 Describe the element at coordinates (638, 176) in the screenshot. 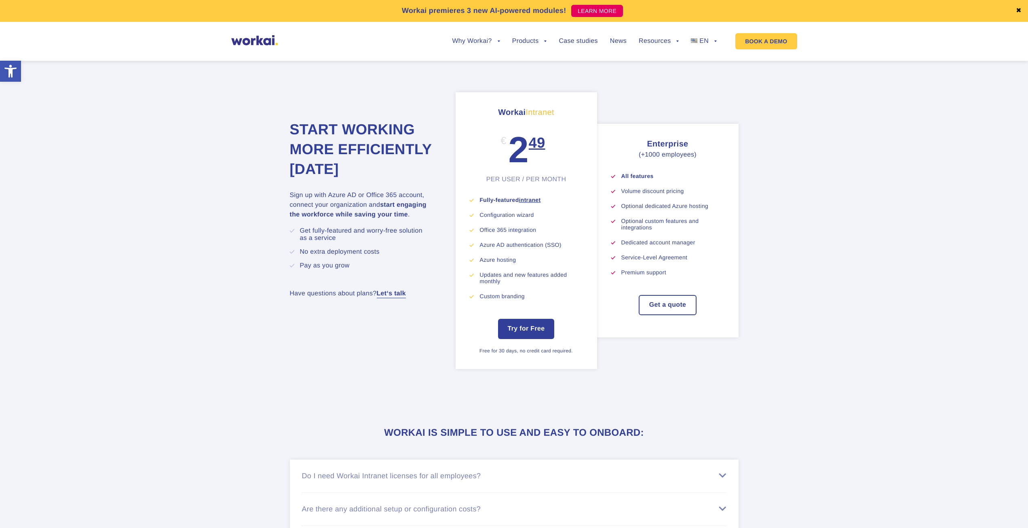

I see `strong: All features` at that location.